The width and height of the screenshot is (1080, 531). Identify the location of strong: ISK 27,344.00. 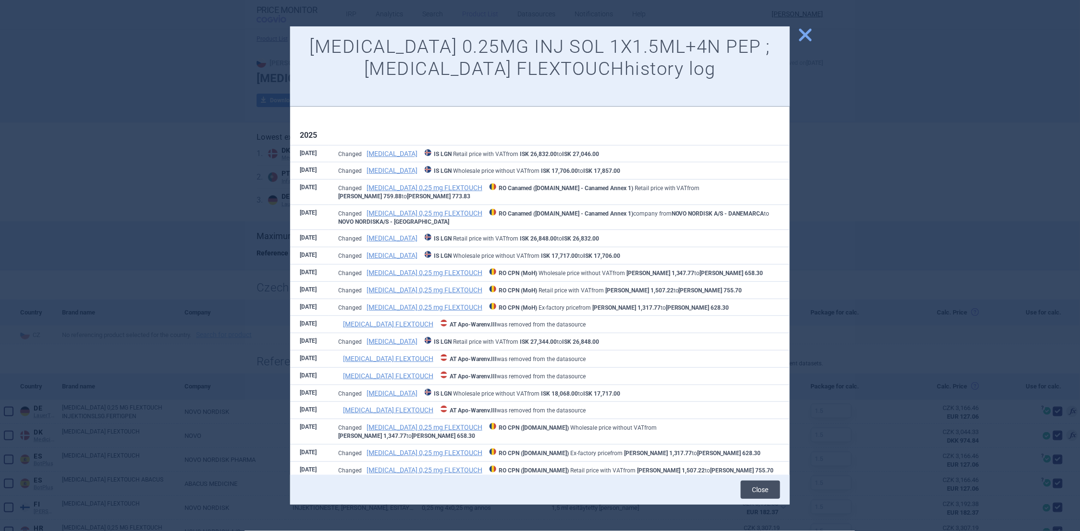
(538, 342).